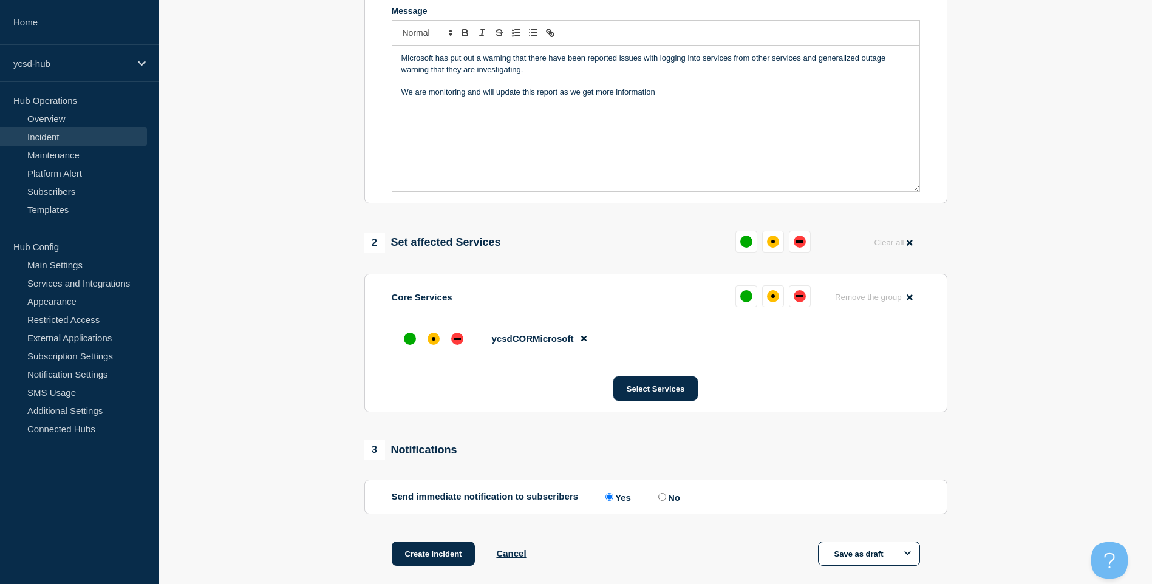 This screenshot has height=584, width=1152. I want to click on button: Toggle bold text, so click(465, 33).